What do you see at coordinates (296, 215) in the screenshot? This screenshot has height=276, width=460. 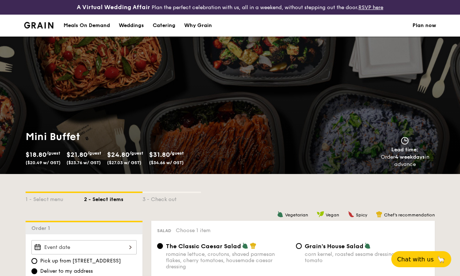 I see `span: Vegetarian` at bounding box center [296, 215].